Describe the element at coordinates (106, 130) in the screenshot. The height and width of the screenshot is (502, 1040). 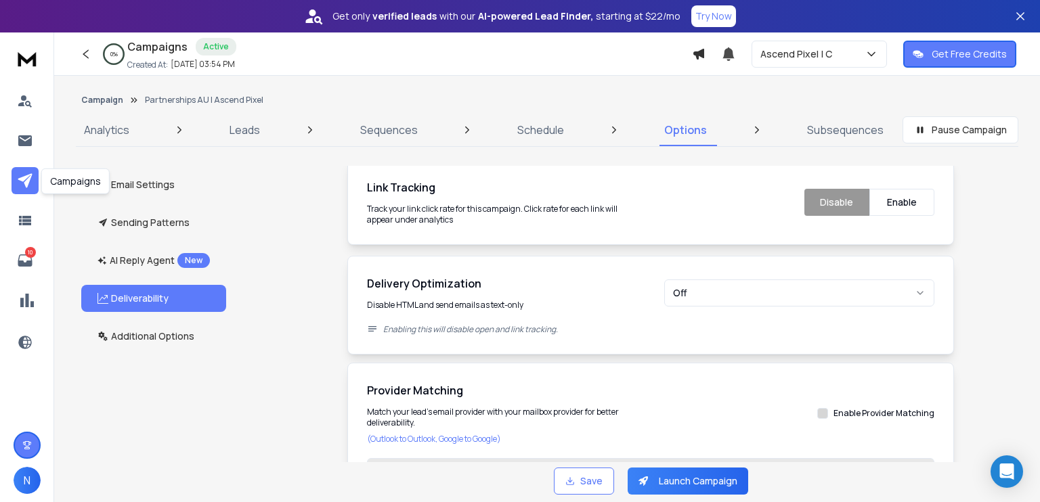
I see `p: Analytics` at that location.